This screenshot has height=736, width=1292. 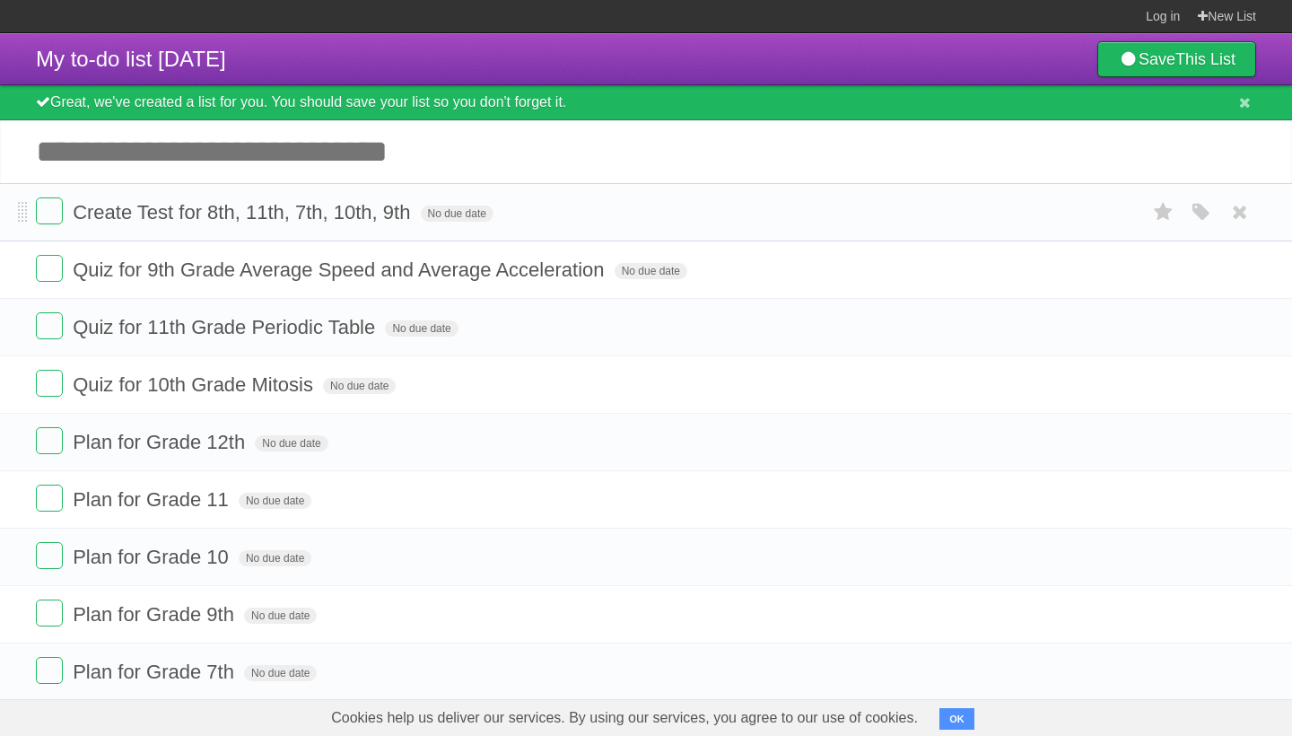 I want to click on a: SaveThis List, so click(x=1177, y=59).